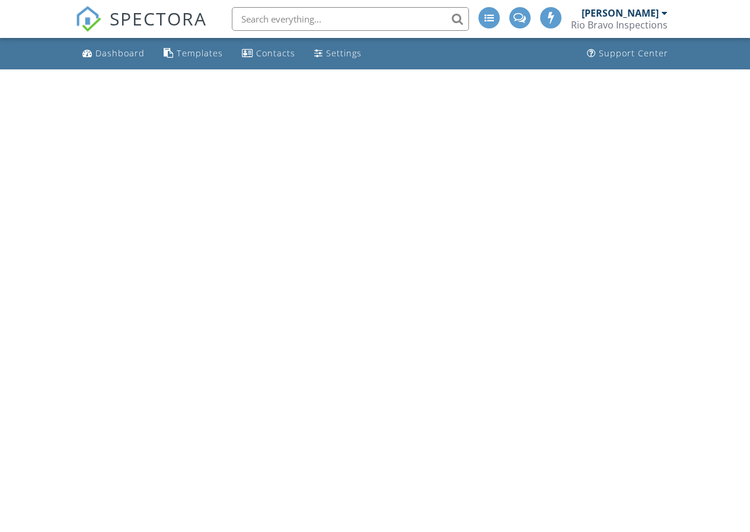  What do you see at coordinates (88, 19) in the screenshot?
I see `img: The Best Home Inspection Software - Spectora` at bounding box center [88, 19].